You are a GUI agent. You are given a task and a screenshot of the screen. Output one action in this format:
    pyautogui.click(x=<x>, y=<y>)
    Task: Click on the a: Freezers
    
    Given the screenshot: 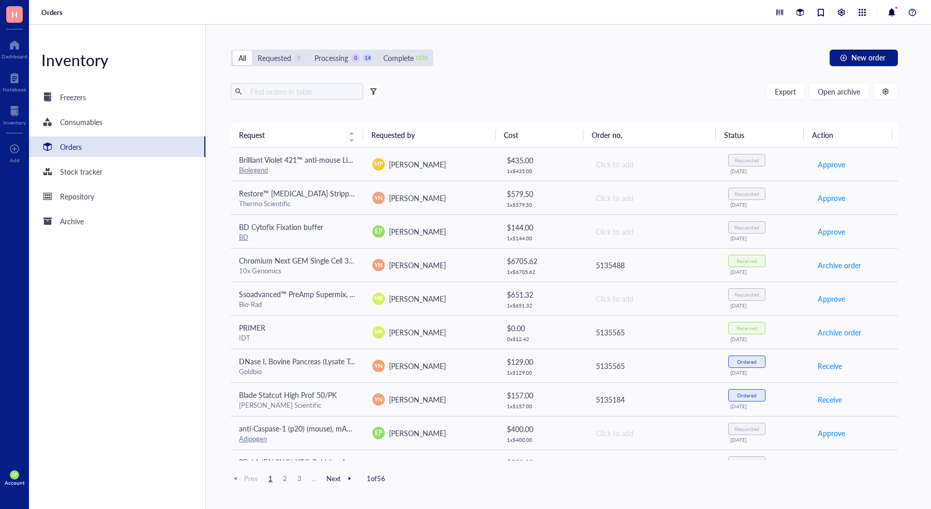 What is the action you would take?
    pyautogui.click(x=117, y=97)
    